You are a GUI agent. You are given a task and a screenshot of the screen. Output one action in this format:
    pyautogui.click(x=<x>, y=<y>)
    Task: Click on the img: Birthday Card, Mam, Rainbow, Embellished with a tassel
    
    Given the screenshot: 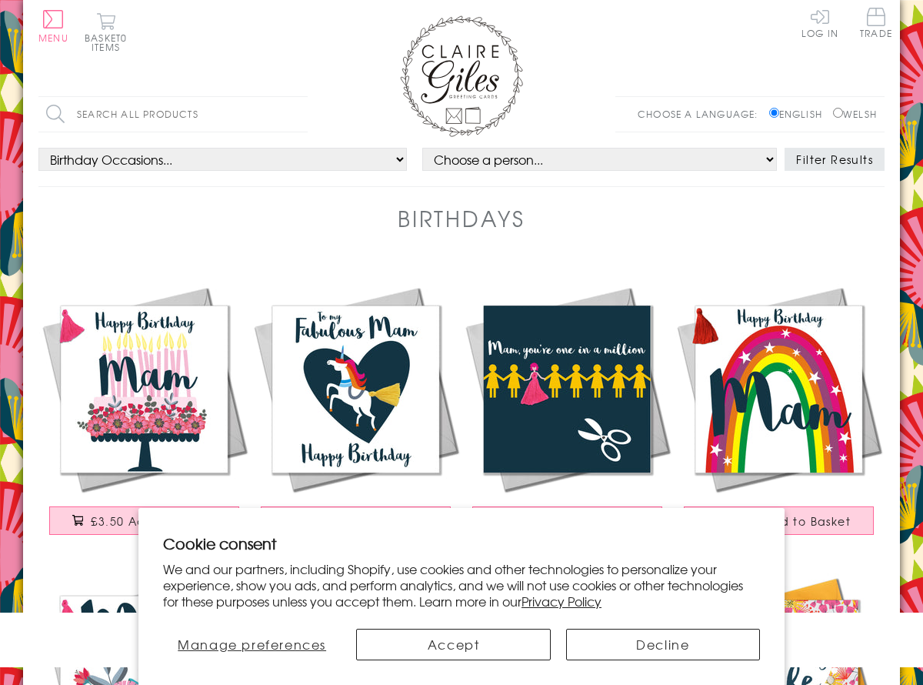 What is the action you would take?
    pyautogui.click(x=779, y=389)
    